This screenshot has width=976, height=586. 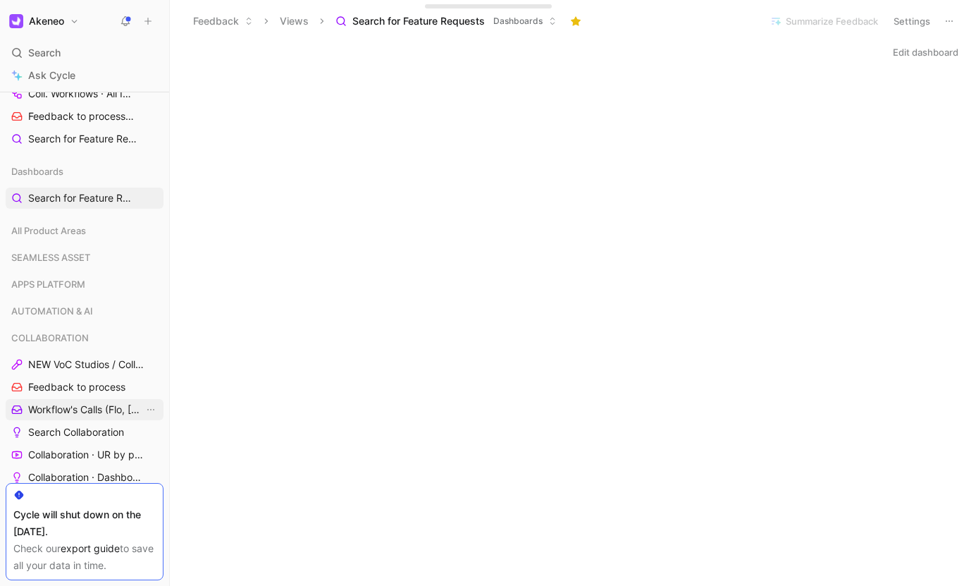 I want to click on a: NEW VoC Studios / Collaboration, so click(x=85, y=364).